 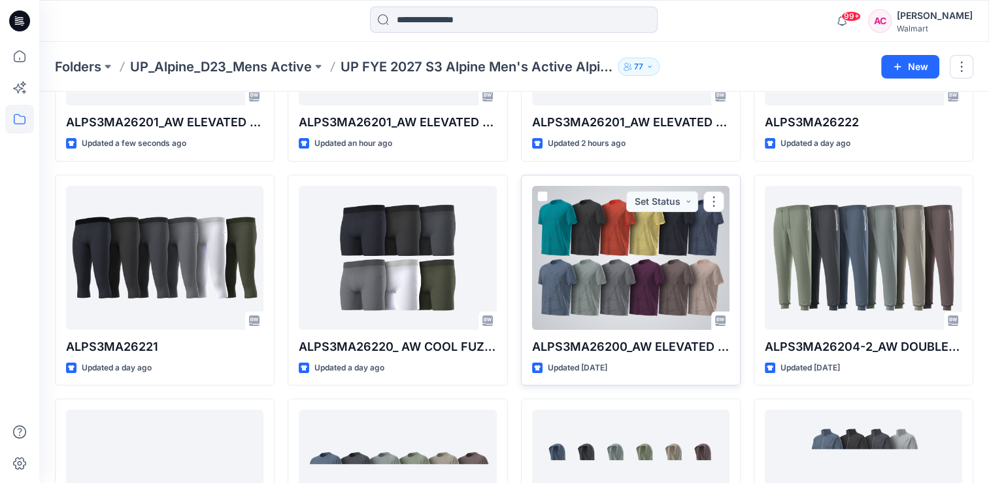 I want to click on a: ALPS3MA26221, so click(x=165, y=258).